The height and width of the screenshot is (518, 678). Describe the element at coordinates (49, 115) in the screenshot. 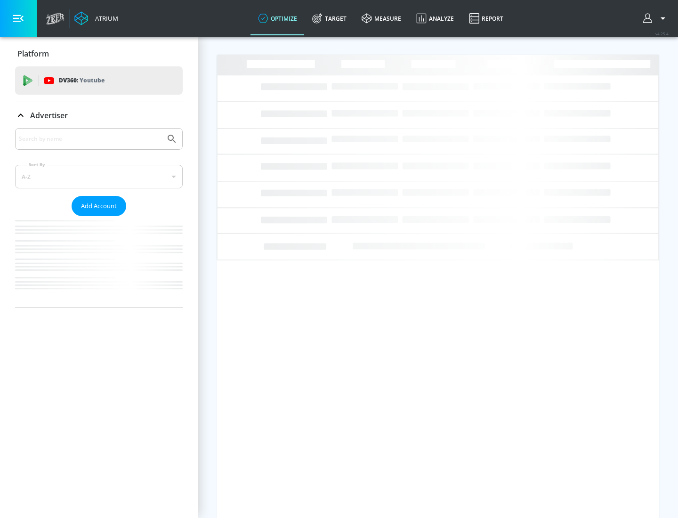

I see `p: Advertiser` at that location.